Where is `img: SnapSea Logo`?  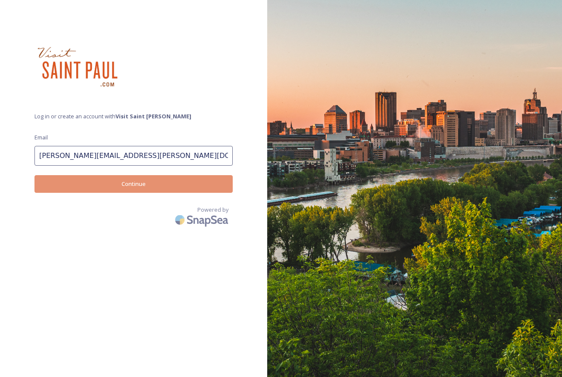 img: SnapSea Logo is located at coordinates (202, 220).